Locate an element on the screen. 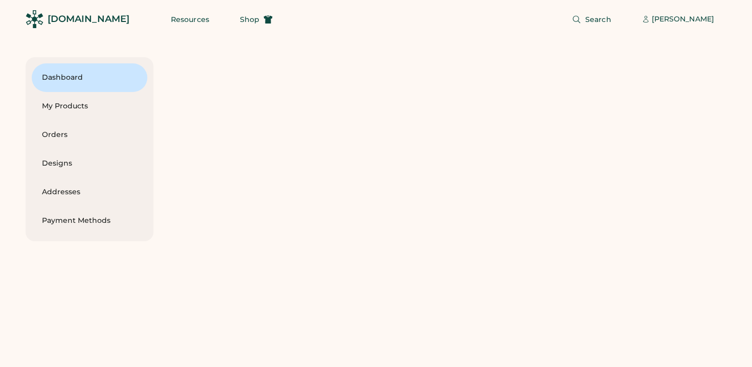 The height and width of the screenshot is (367, 752). div: Dashboard is located at coordinates (89, 78).